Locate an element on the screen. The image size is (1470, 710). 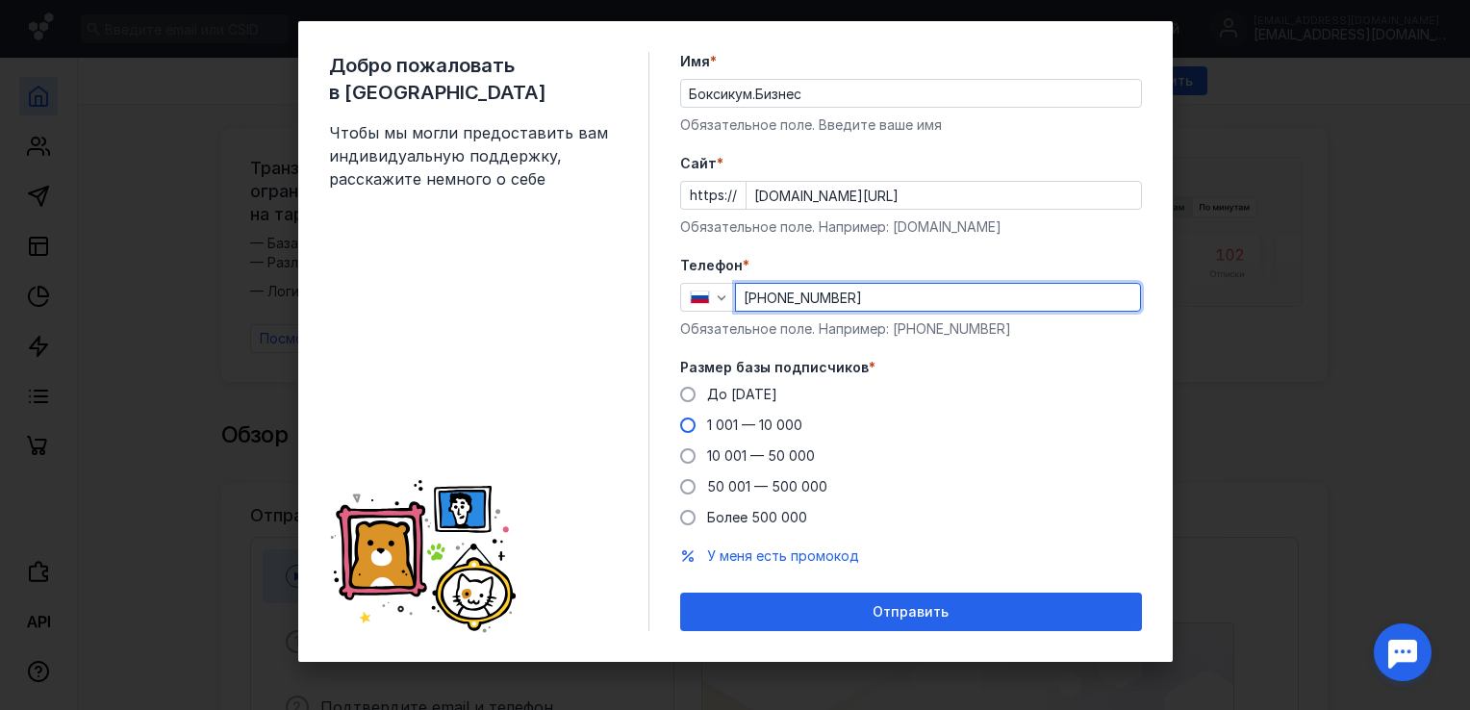
button: Отправить is located at coordinates (911, 612).